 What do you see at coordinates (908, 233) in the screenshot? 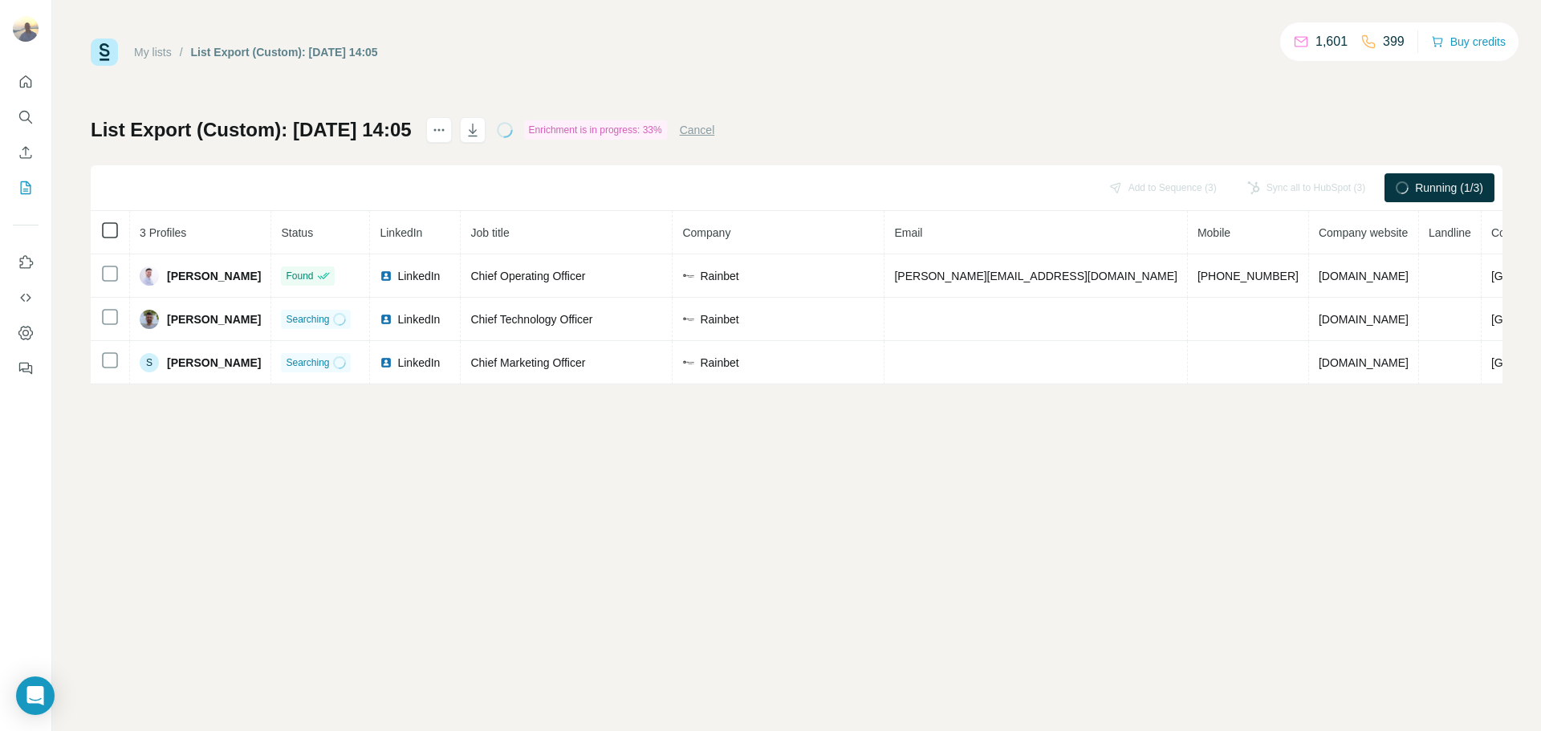
I see `span: Email` at bounding box center [908, 233].